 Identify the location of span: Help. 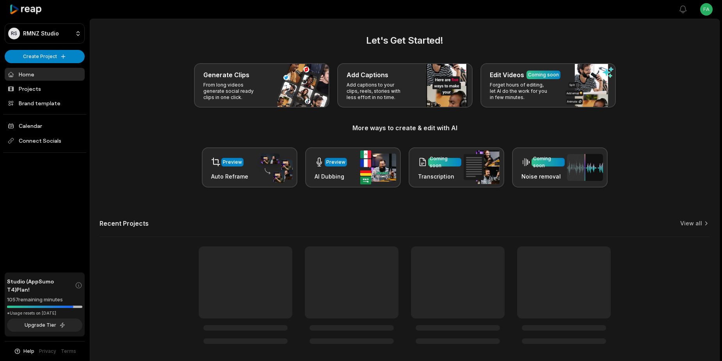
(29, 351).